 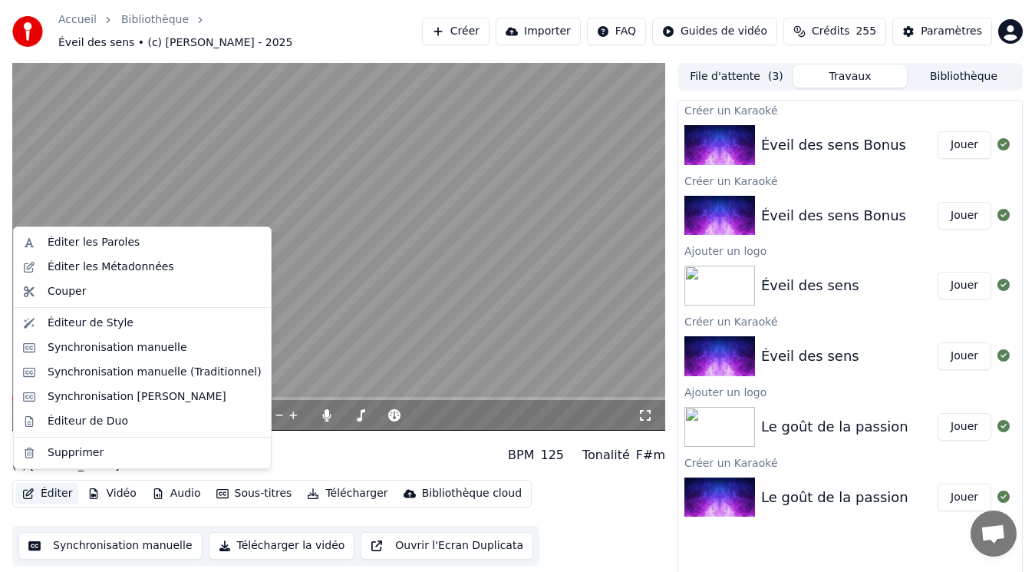 What do you see at coordinates (964, 76) in the screenshot?
I see `button: Bibliothèque` at bounding box center [964, 76].